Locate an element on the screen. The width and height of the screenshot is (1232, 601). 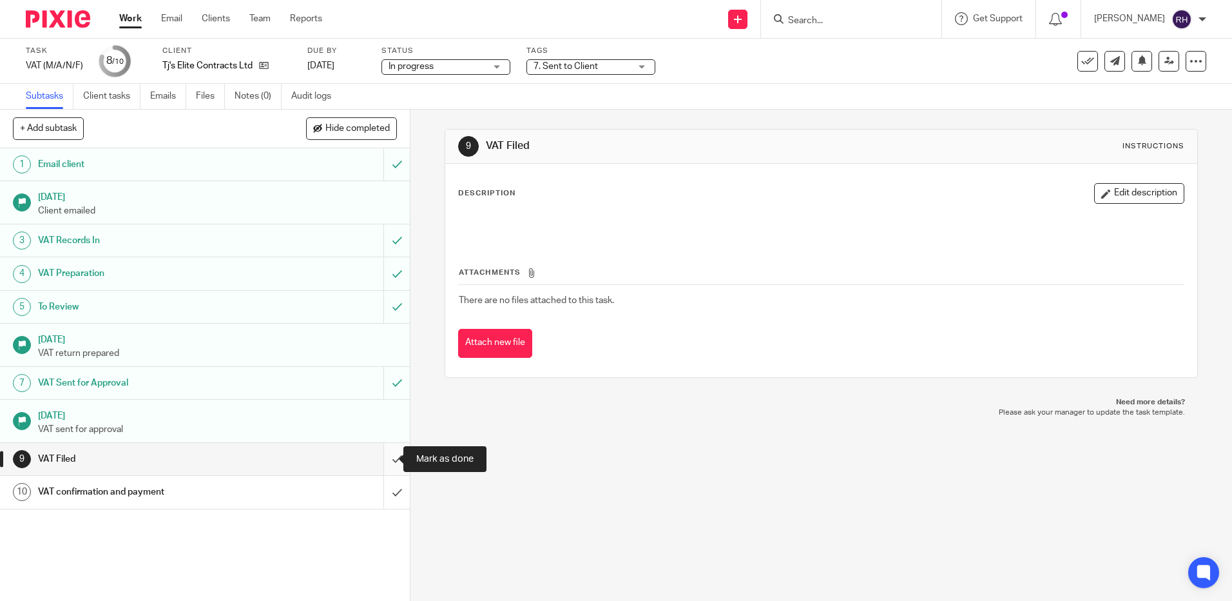
a: Email is located at coordinates (171, 19).